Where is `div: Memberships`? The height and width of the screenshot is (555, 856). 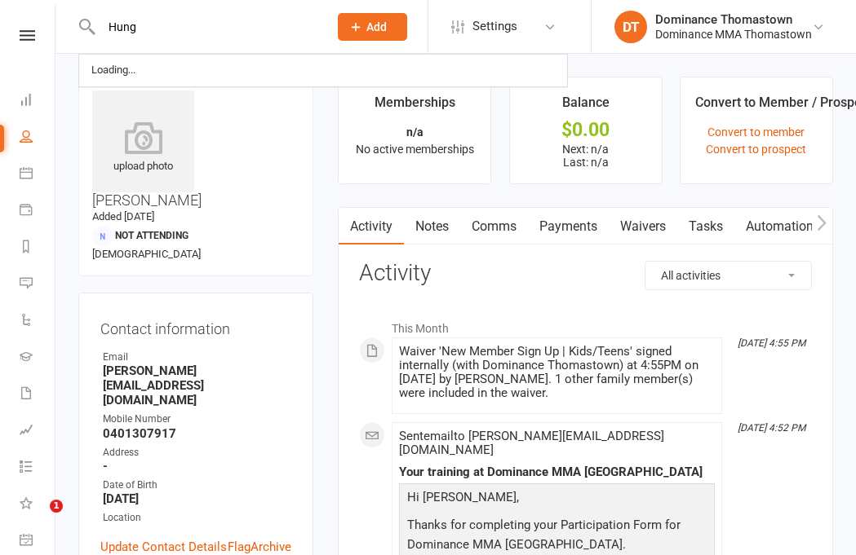
div: Memberships is located at coordinates (414, 107).